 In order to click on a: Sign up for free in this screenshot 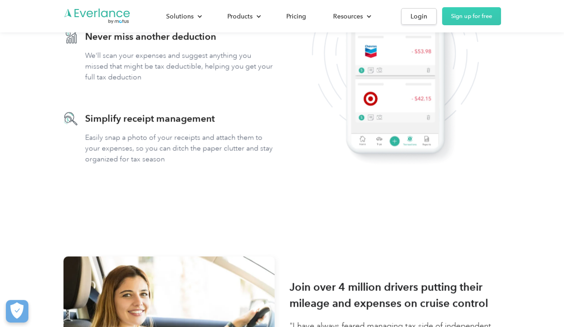, I will do `click(471, 16)`.